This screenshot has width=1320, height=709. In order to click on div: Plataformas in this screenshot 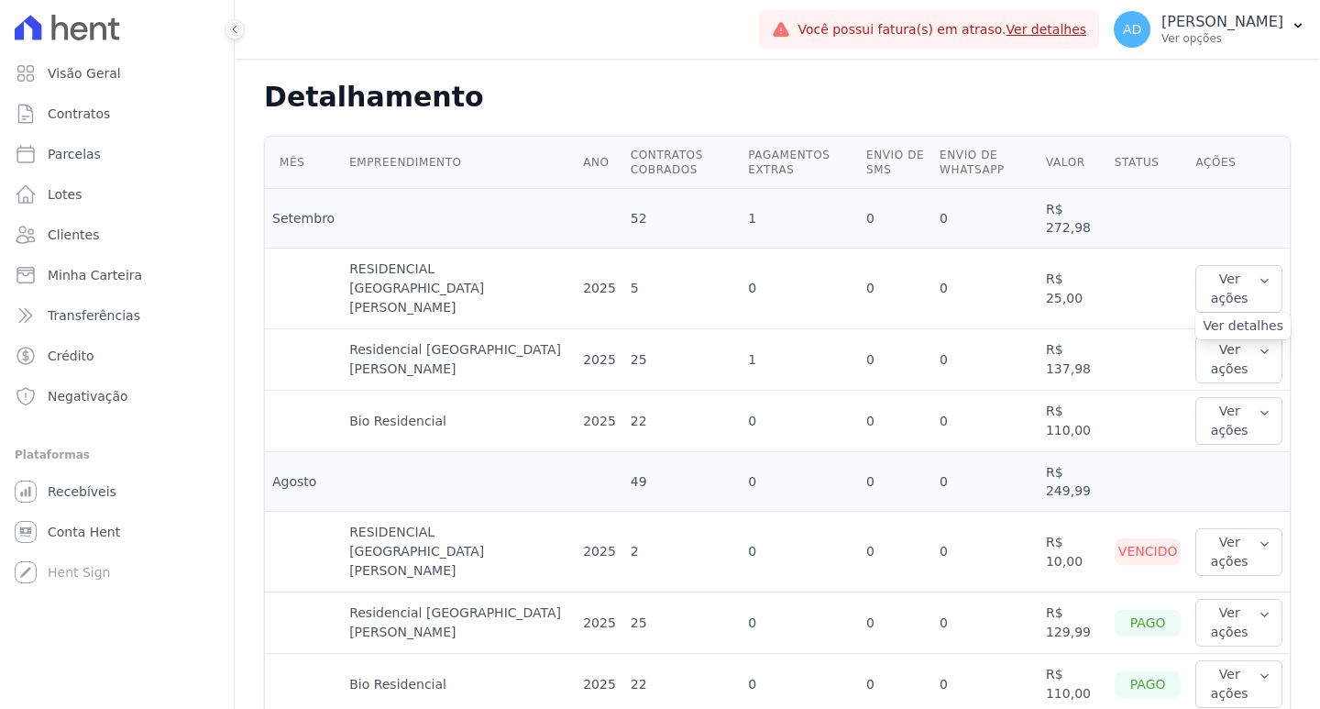, I will do `click(116, 455)`.